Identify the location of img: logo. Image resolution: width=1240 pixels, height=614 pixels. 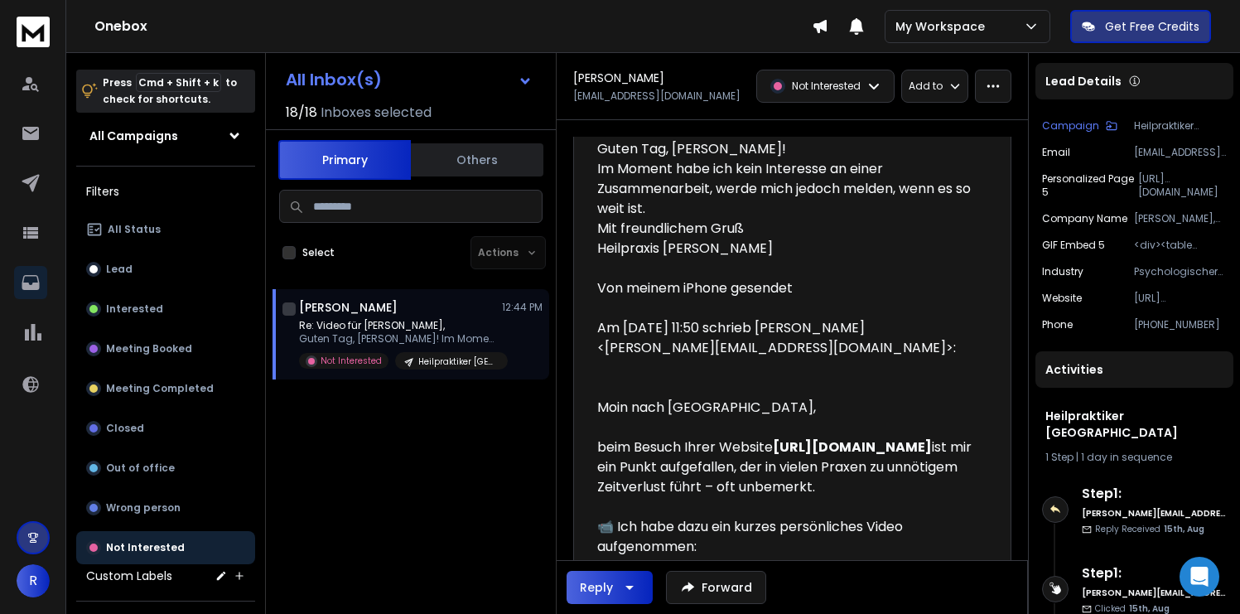
(33, 31).